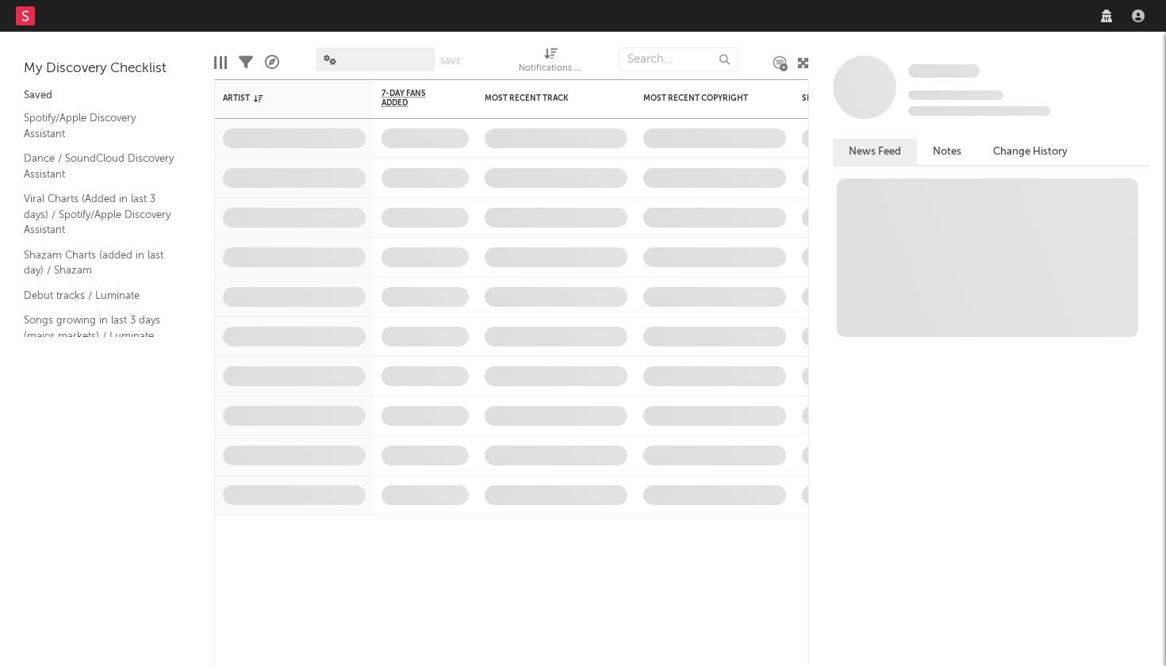 The height and width of the screenshot is (666, 1166). Describe the element at coordinates (221, 63) in the screenshot. I see `div: Edit Columns` at that location.